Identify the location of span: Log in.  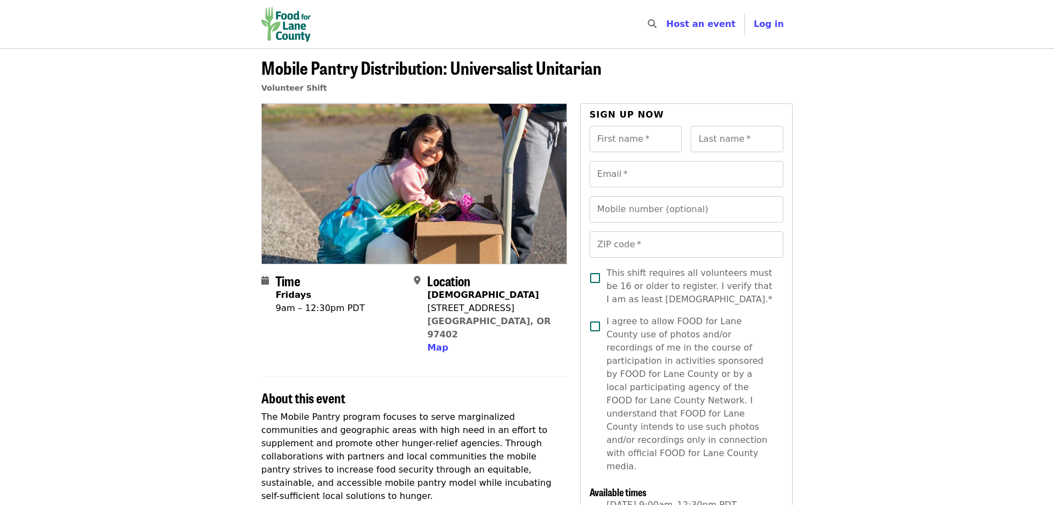
(769, 24).